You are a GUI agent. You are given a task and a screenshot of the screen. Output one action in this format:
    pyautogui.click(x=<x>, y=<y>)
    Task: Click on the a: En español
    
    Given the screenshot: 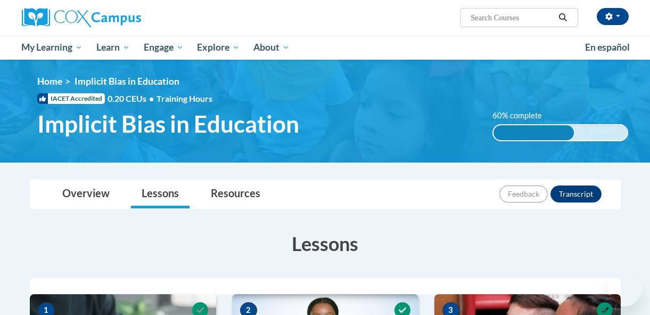 What is the action you would take?
    pyautogui.click(x=608, y=47)
    